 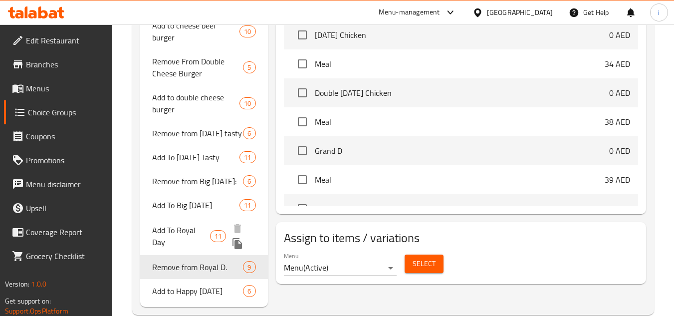 What do you see at coordinates (198, 267) in the screenshot?
I see `span: Remove from Royal D.` at bounding box center [198, 267].